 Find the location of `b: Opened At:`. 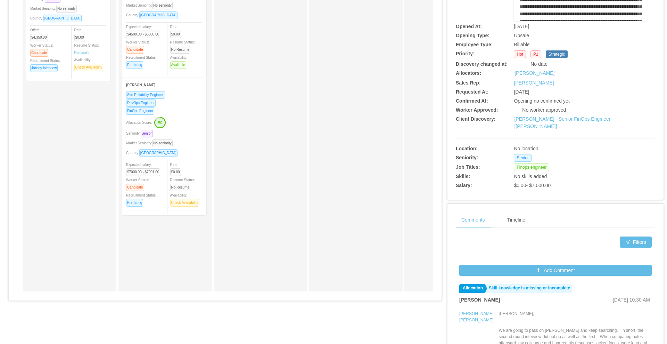

b: Opened At: is located at coordinates (469, 26).